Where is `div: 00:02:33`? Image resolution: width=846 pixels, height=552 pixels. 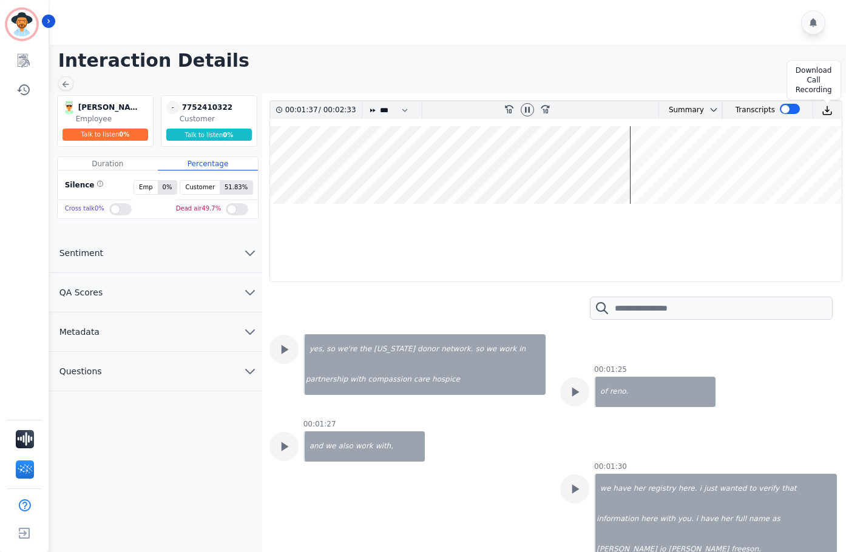 div: 00:02:33 is located at coordinates (337, 110).